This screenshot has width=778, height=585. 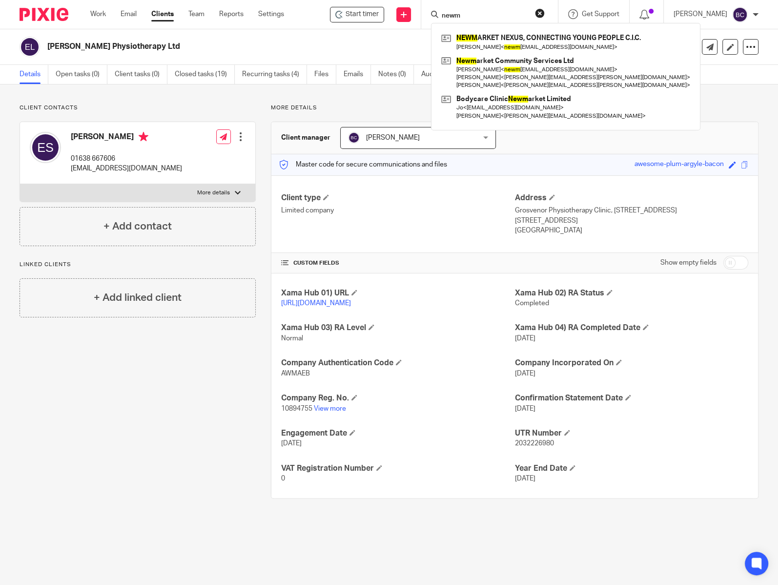 I want to click on a: Team, so click(x=196, y=14).